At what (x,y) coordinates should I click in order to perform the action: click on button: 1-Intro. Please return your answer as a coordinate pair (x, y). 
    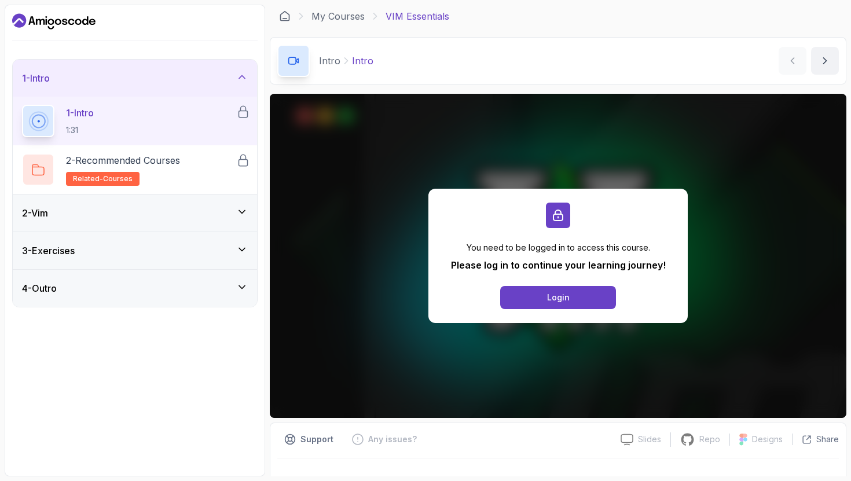
    Looking at the image, I should click on (135, 78).